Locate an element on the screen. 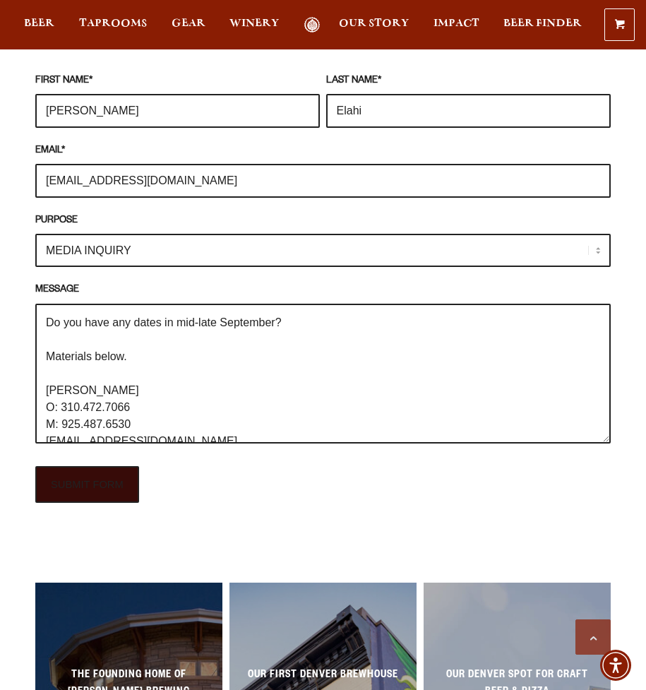 The width and height of the screenshot is (646, 690). a: Beer is located at coordinates (39, 25).